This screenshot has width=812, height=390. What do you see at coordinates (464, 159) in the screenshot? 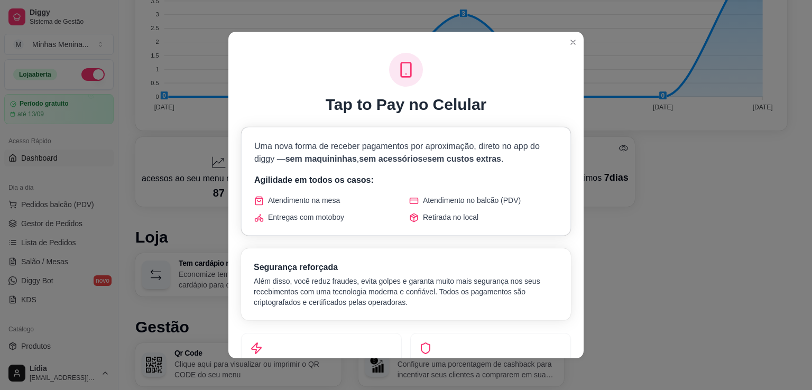
I see `span: sem custos extras` at bounding box center [464, 159].